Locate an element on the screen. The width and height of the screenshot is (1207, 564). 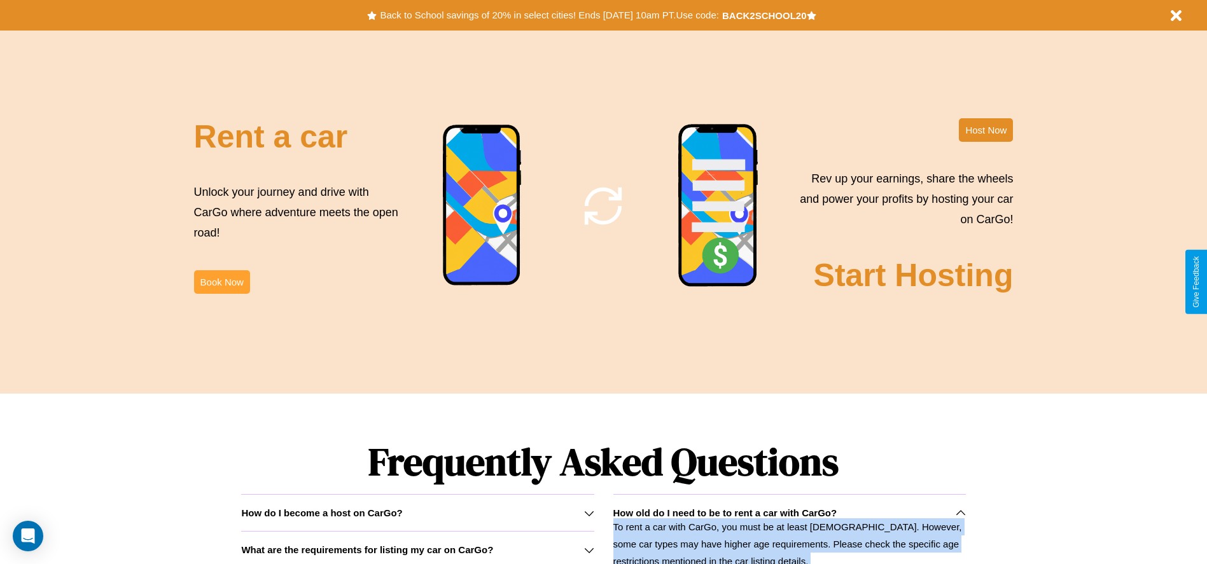
button: Book Now is located at coordinates (222, 282).